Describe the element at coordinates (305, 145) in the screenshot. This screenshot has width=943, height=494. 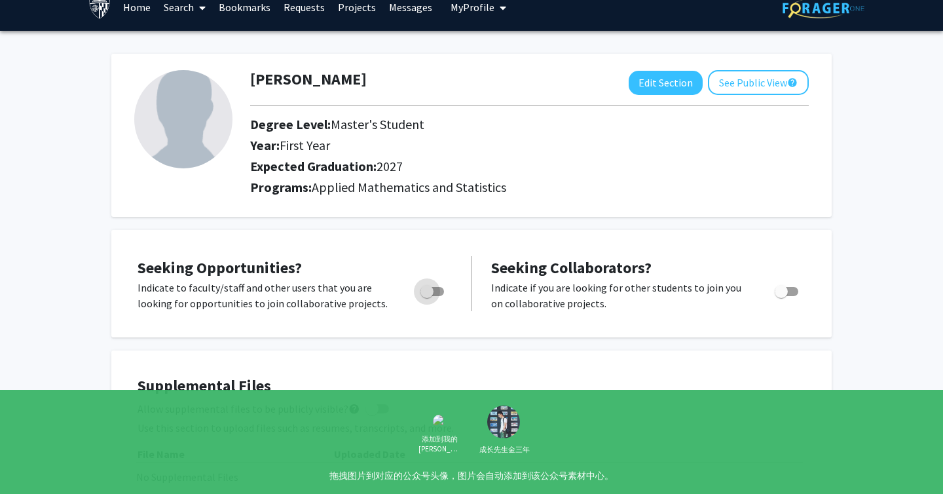
I see `span: First Year` at that location.